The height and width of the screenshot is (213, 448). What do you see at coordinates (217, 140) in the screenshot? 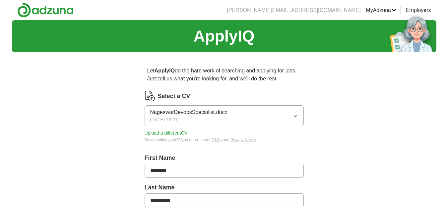
I see `a: T&Cs` at bounding box center [217, 140].